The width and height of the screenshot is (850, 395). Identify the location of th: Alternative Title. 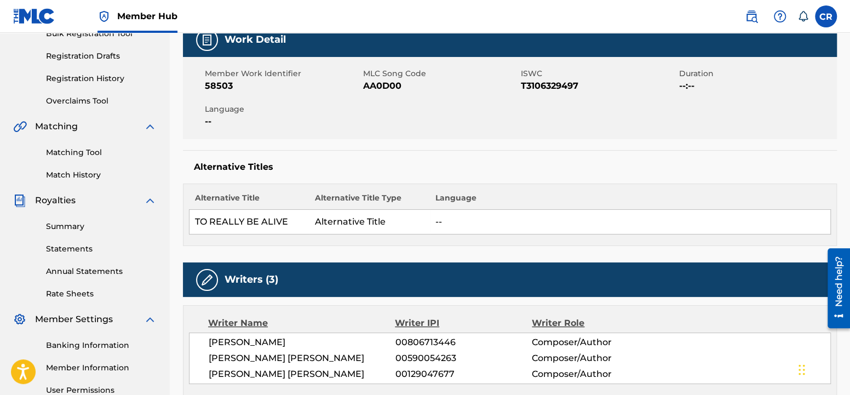
(250, 201).